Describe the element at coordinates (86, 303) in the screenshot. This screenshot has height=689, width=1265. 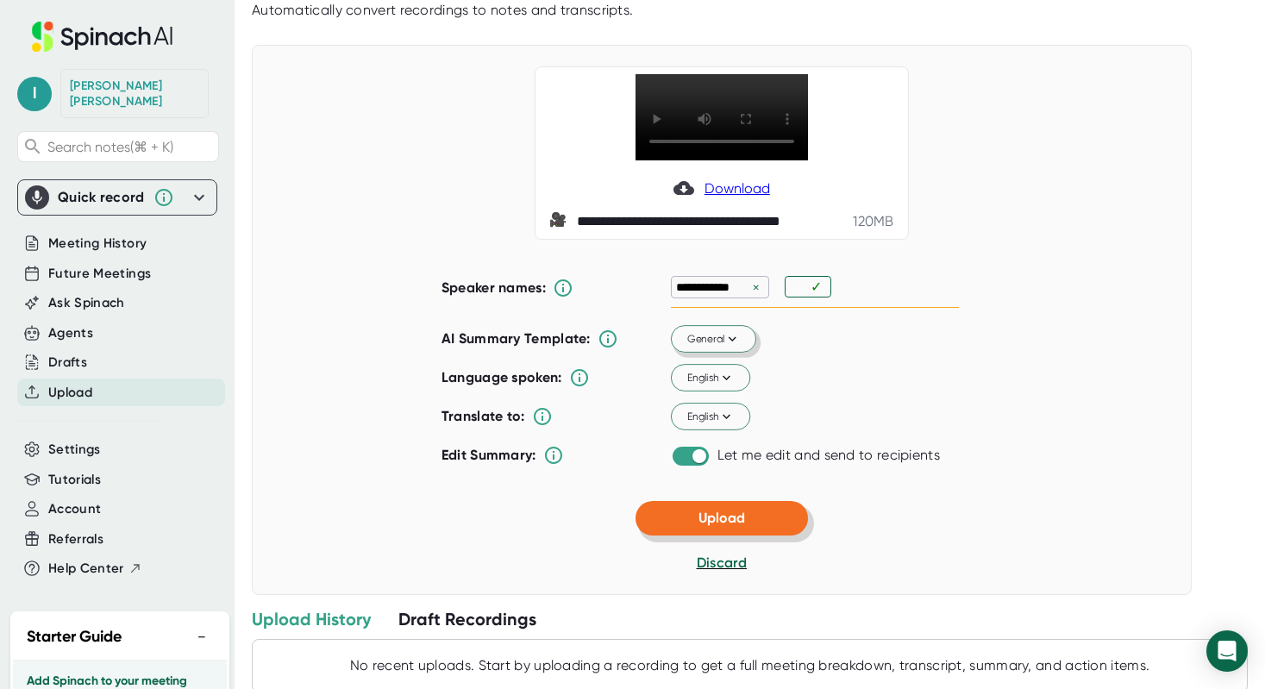
I see `span: Ask Spinach` at that location.